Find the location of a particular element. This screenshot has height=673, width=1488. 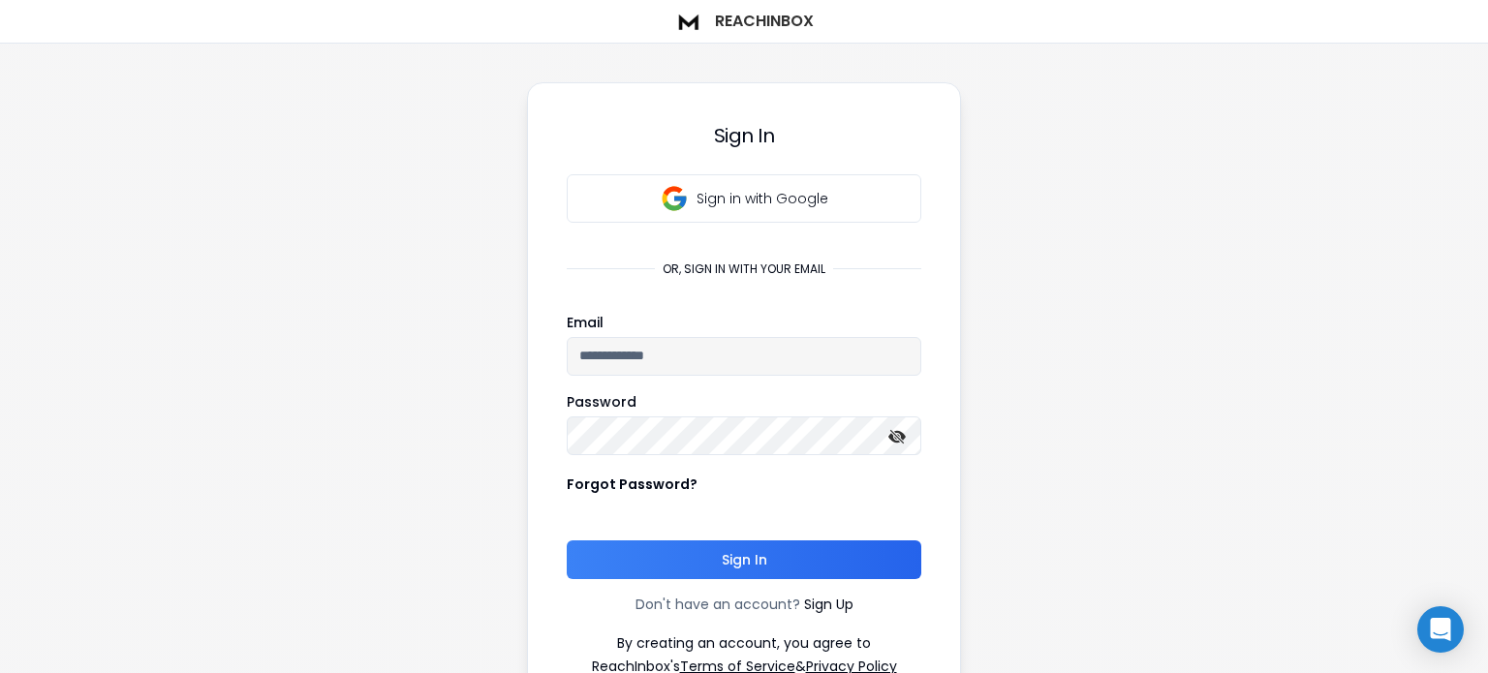

div: Open Intercom Messenger is located at coordinates (1440, 630).